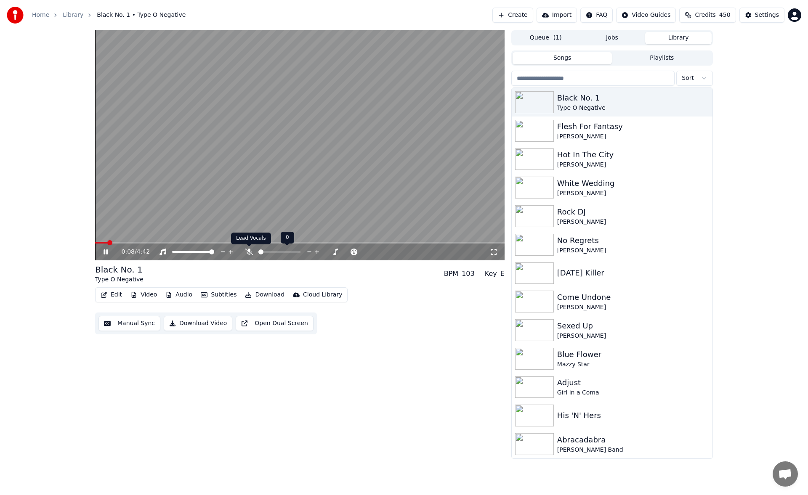 Image resolution: width=808 pixels, height=495 pixels. I want to click on div: Settings, so click(767, 15).